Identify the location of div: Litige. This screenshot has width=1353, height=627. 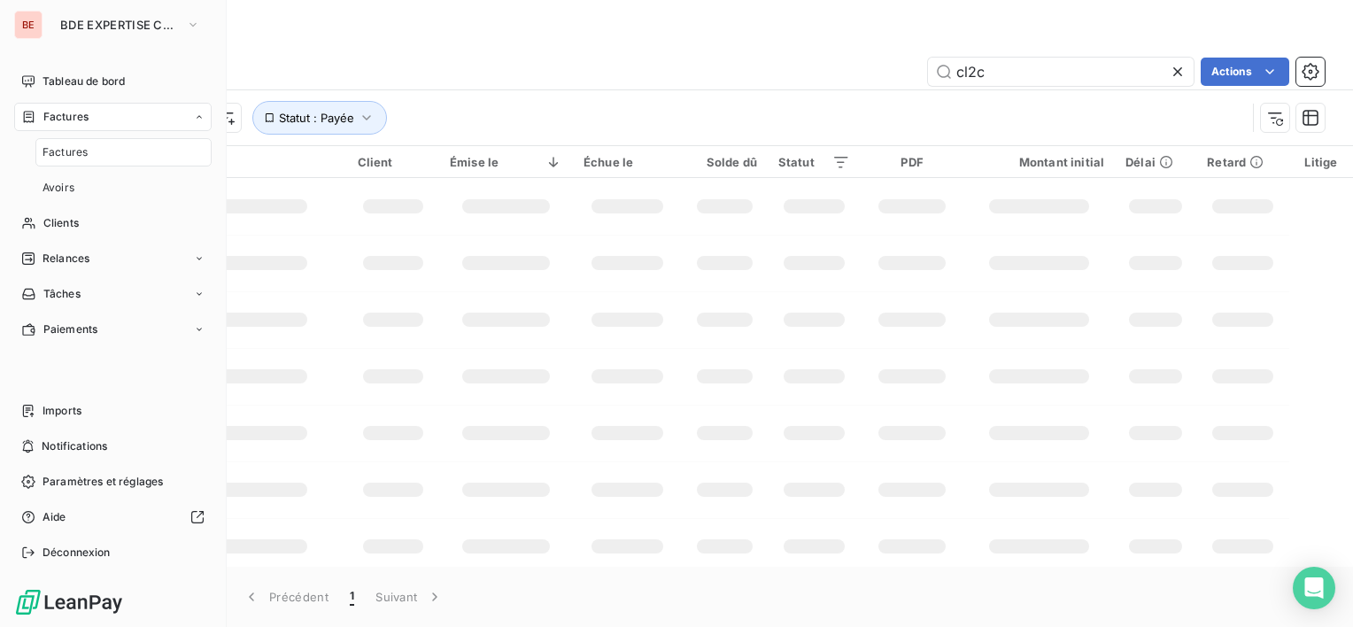
(1321, 162).